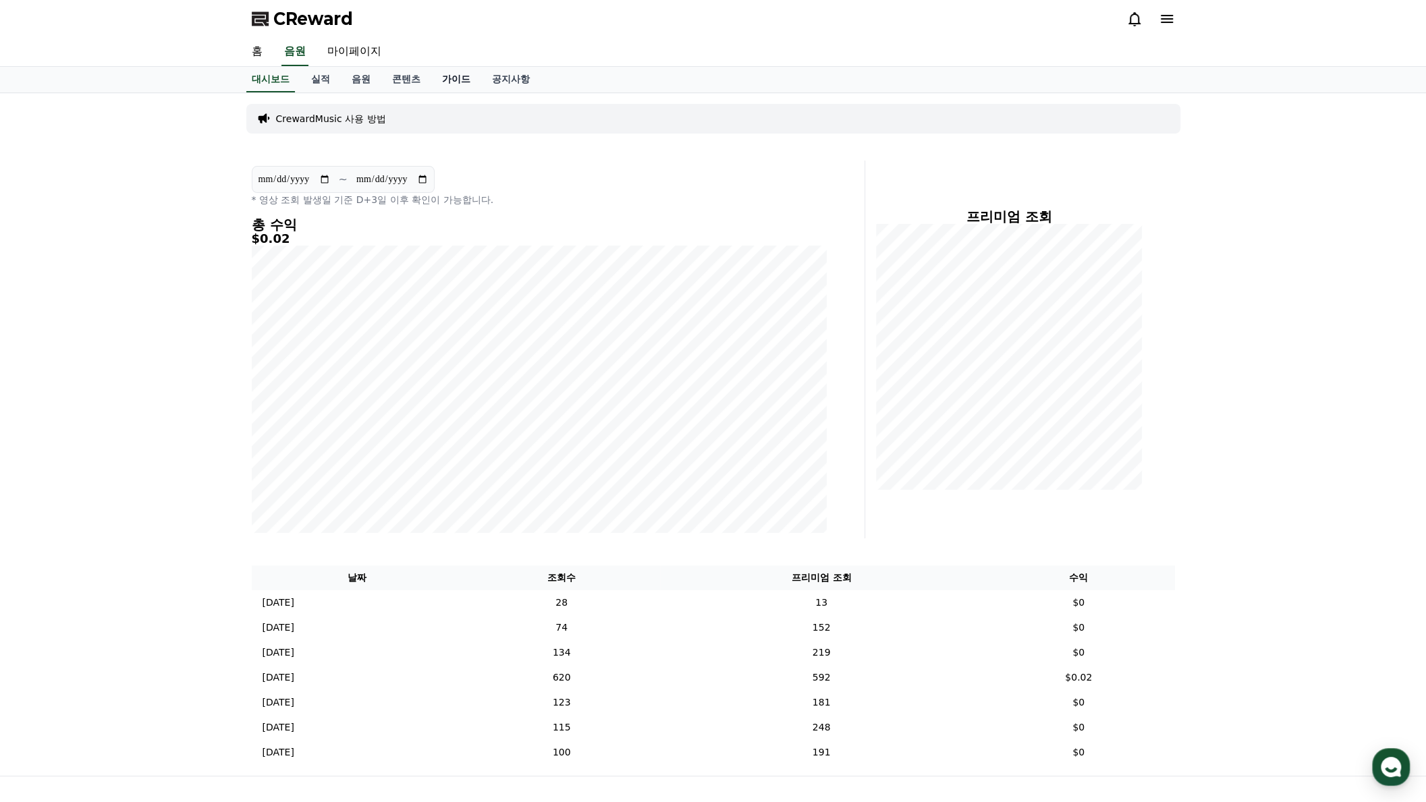  Describe the element at coordinates (820, 602) in the screenshot. I see `td: 13` at that location.